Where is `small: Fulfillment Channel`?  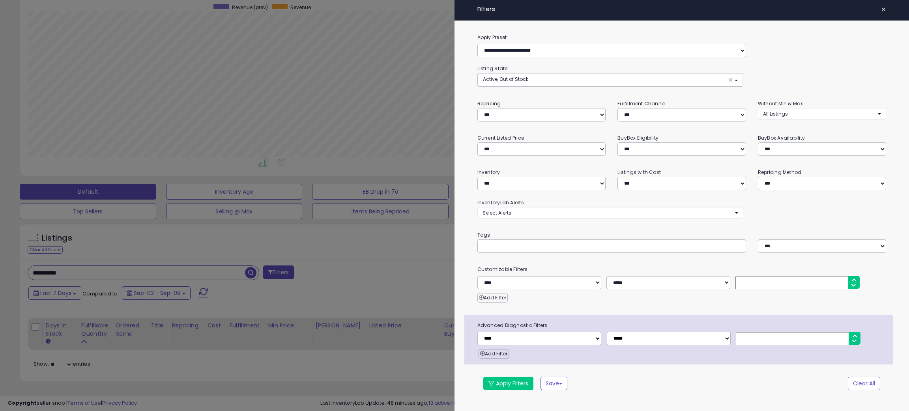
small: Fulfillment Channel is located at coordinates (641, 103).